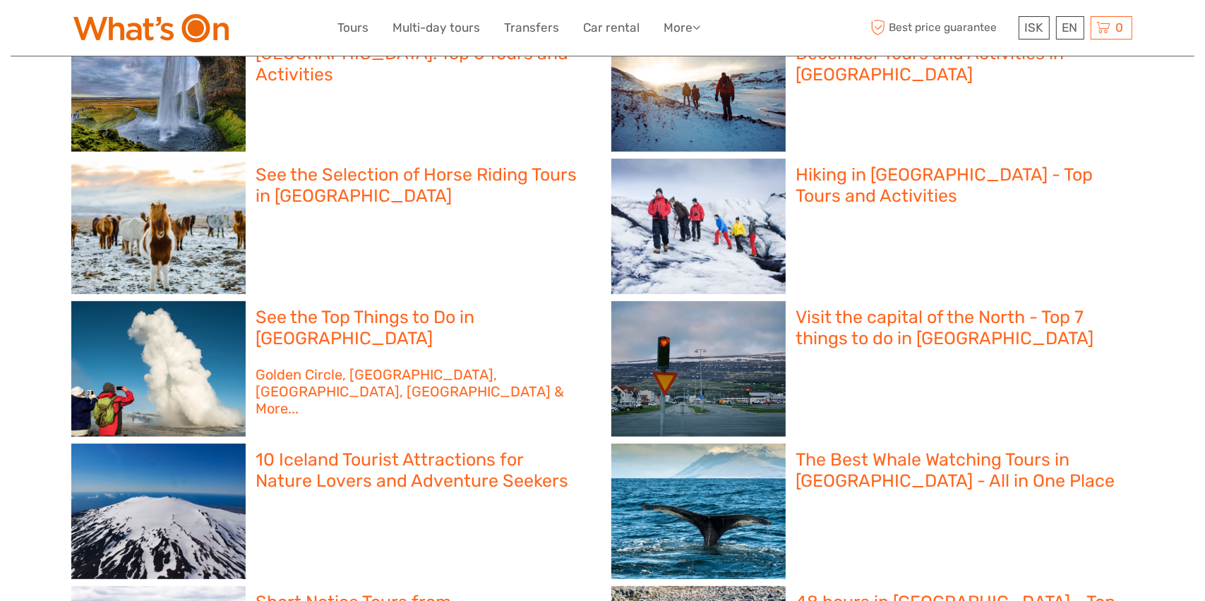  Describe the element at coordinates (682, 28) in the screenshot. I see `a: More` at that location.